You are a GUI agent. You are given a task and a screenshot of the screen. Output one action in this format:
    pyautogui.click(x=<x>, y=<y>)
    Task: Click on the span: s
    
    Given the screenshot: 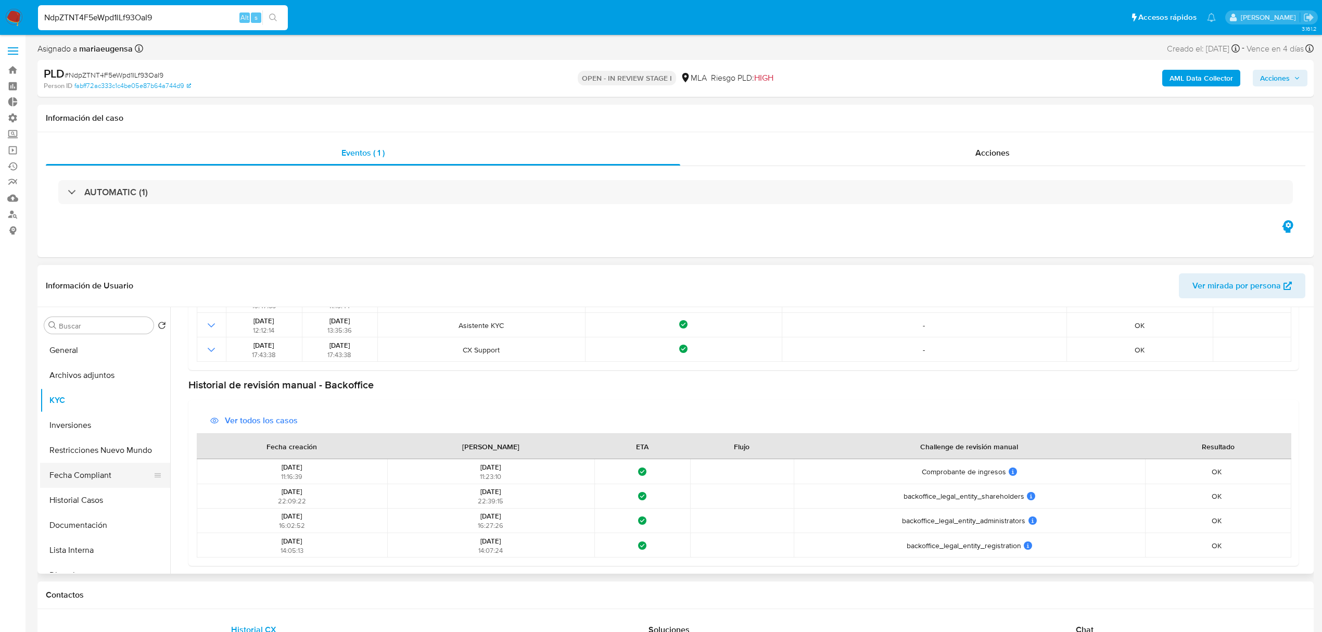 What is the action you would take?
    pyautogui.click(x=256, y=17)
    